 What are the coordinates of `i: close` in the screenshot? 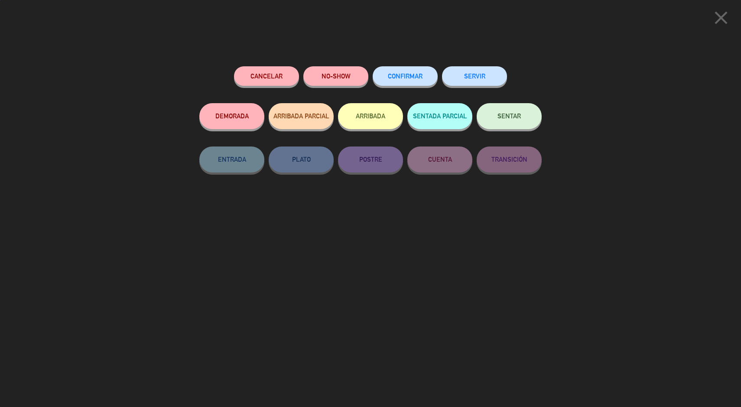 It's located at (721, 18).